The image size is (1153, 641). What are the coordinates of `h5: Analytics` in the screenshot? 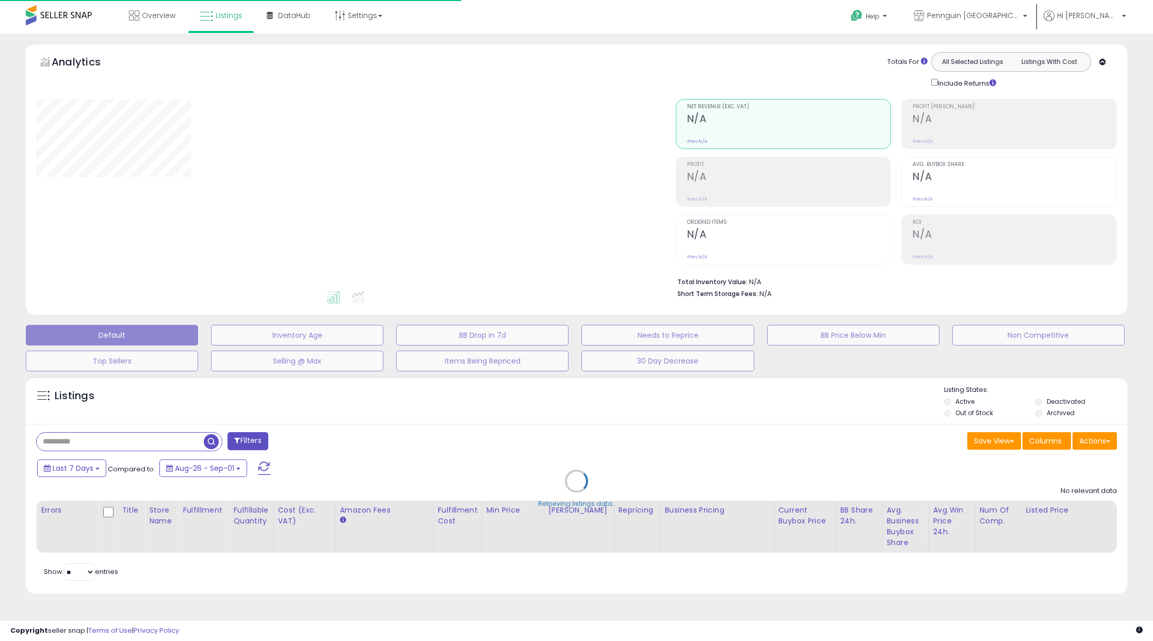 It's located at (86, 63).